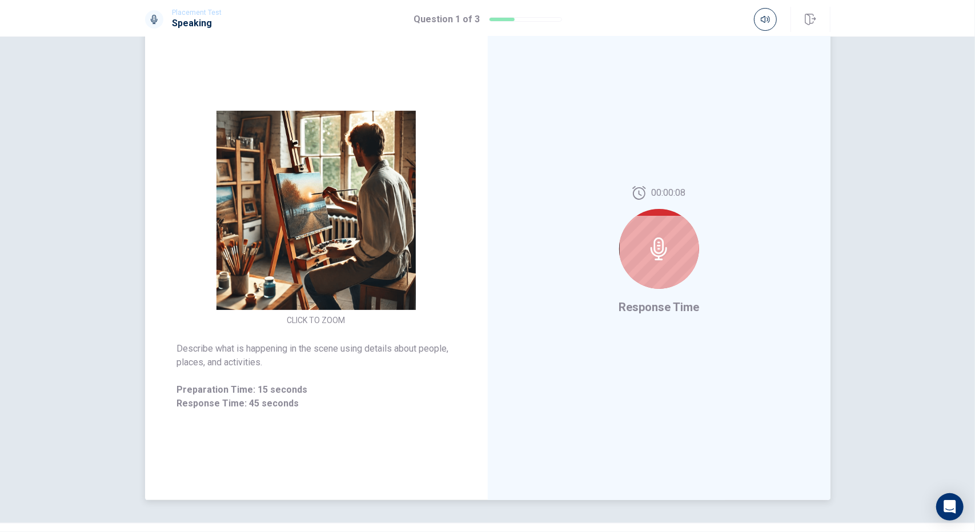  I want to click on h1: Question 1 of 3, so click(447, 19).